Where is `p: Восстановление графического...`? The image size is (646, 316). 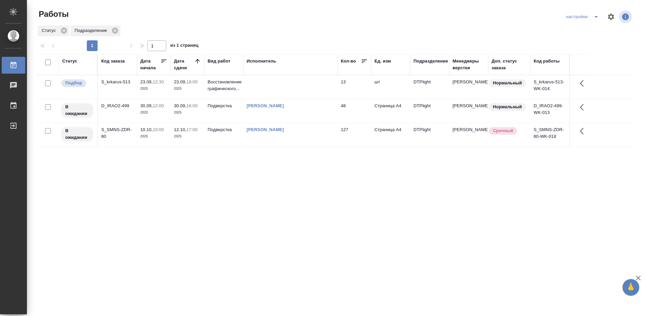 p: Восстановление графического... is located at coordinates (224, 85).